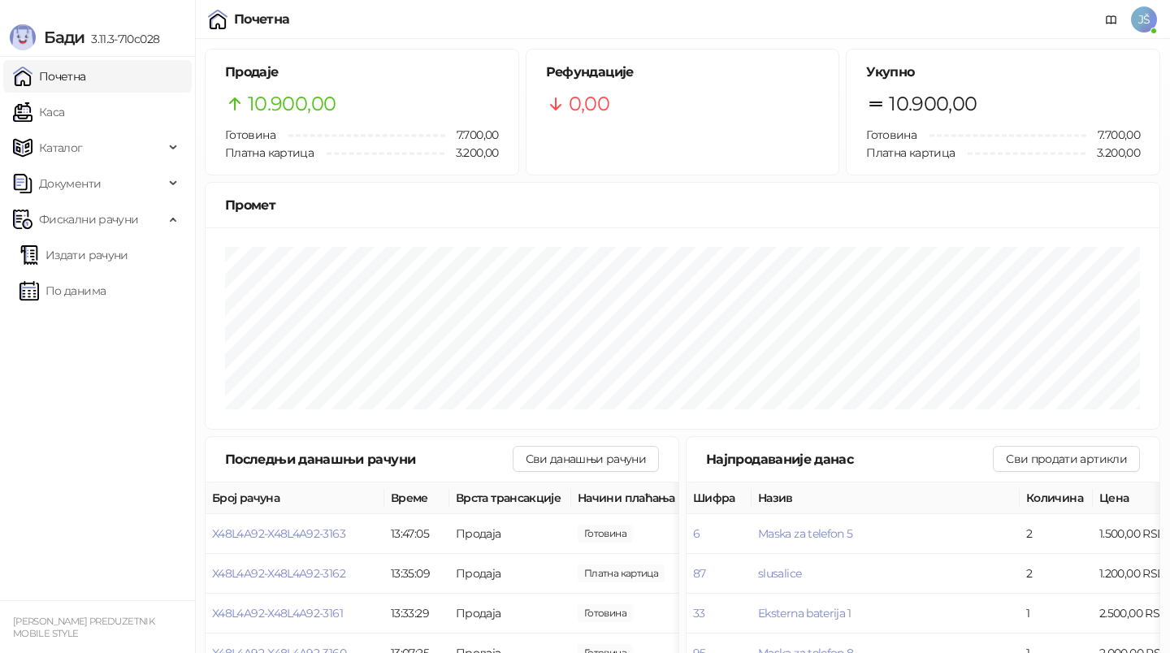 Image resolution: width=1170 pixels, height=653 pixels. What do you see at coordinates (700, 574) in the screenshot?
I see `button: 87` at bounding box center [700, 574].